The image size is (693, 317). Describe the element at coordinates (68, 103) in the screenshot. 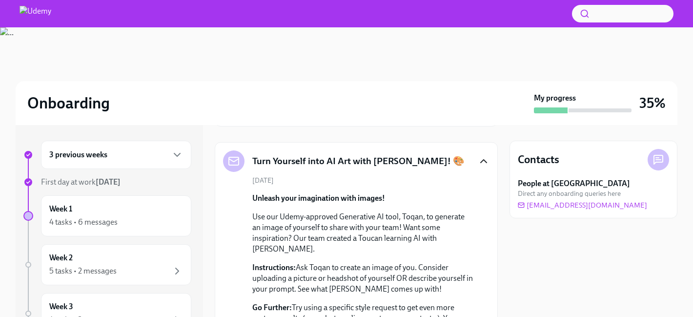

I see `h2: Onboarding` at that location.